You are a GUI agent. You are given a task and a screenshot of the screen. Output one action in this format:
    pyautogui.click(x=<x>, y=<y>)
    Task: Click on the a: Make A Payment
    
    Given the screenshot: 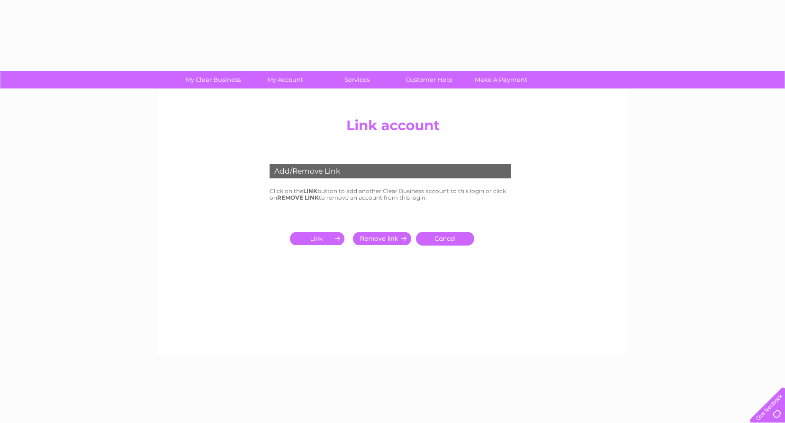 What is the action you would take?
    pyautogui.click(x=501, y=80)
    